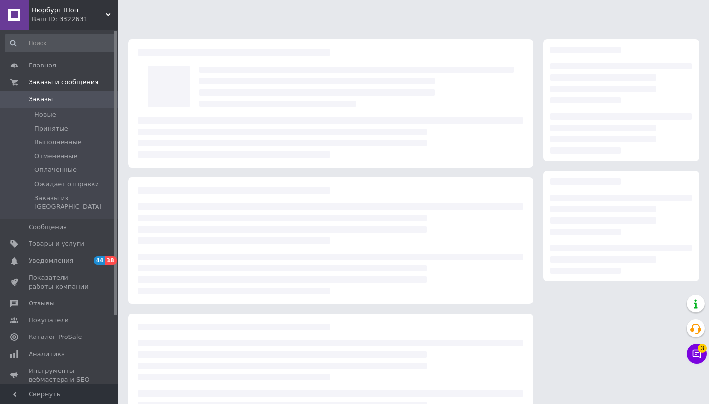 The image size is (709, 404). What do you see at coordinates (42, 65) in the screenshot?
I see `span: Главная` at bounding box center [42, 65].